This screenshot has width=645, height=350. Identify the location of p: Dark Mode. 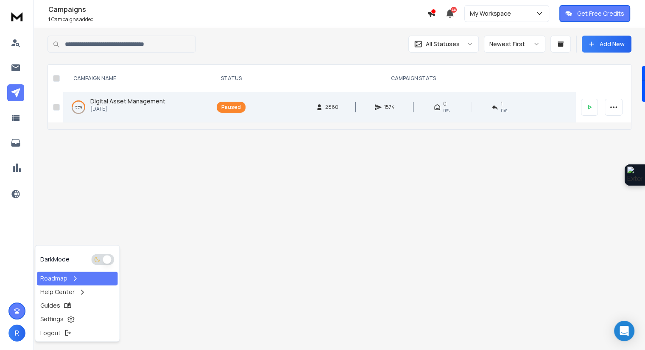
(55, 260).